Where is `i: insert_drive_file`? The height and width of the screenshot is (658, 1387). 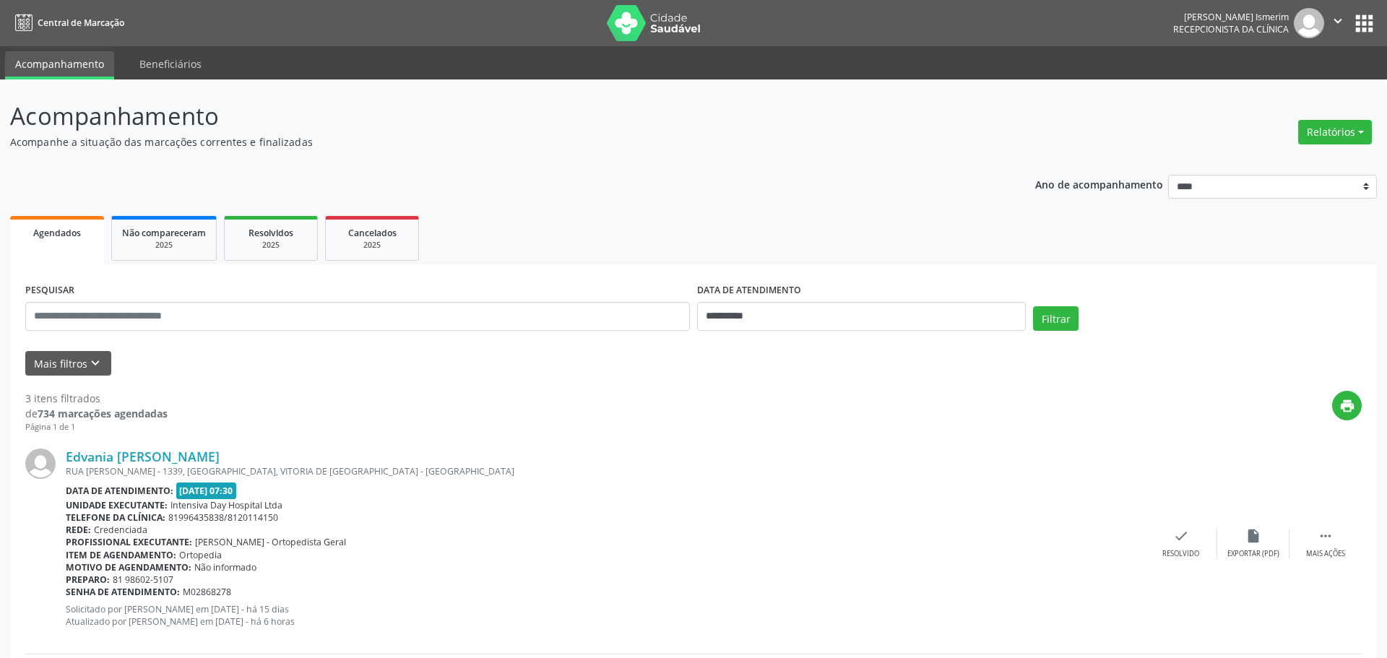 i: insert_drive_file is located at coordinates (1253, 536).